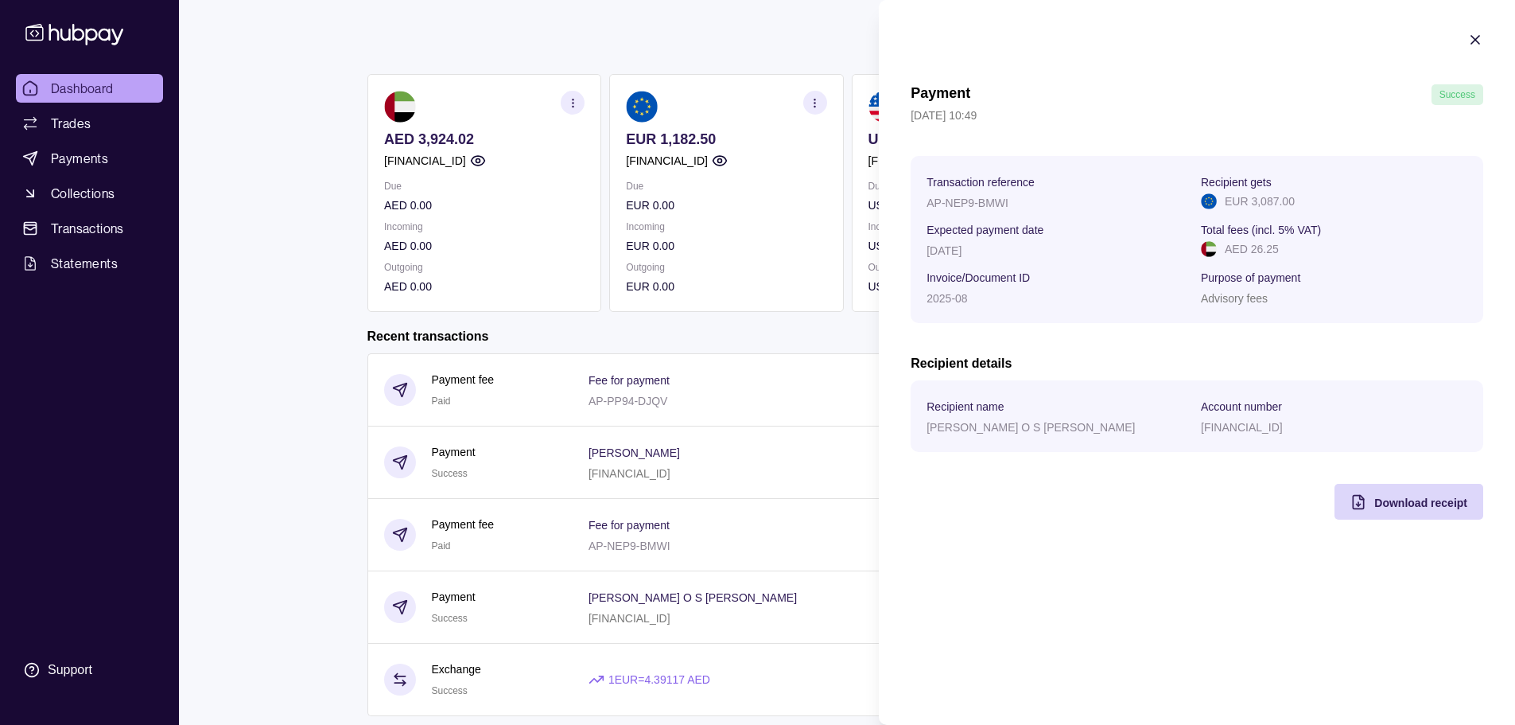 This screenshot has height=725, width=1515. Describe the element at coordinates (1235, 298) in the screenshot. I see `p: Advisory fees` at that location.